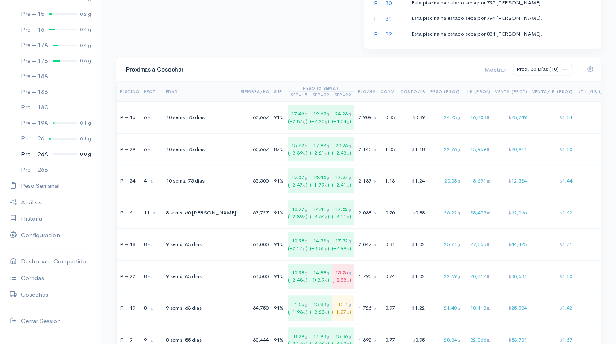 This screenshot has width=616, height=344. What do you see at coordinates (319, 185) in the screenshot?
I see `div: (+1.79 )` at bounding box center [319, 185].